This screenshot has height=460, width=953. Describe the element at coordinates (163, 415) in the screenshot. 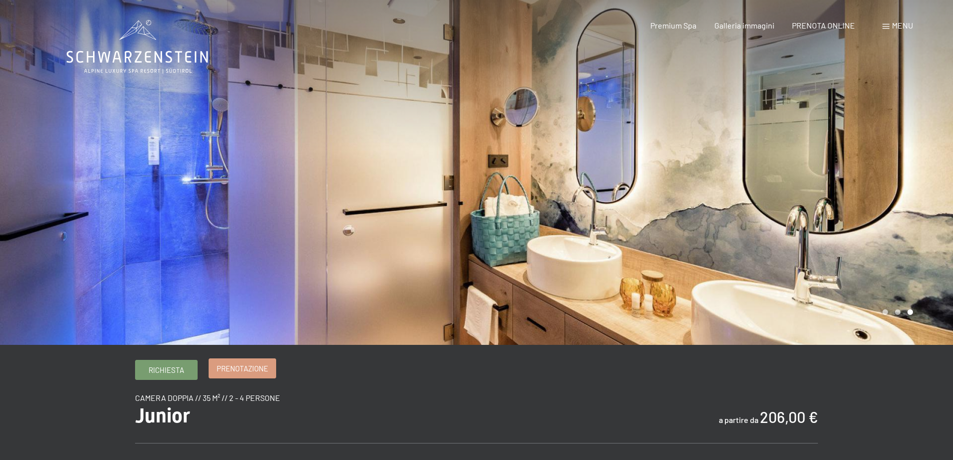

I see `span: Junior` at that location.